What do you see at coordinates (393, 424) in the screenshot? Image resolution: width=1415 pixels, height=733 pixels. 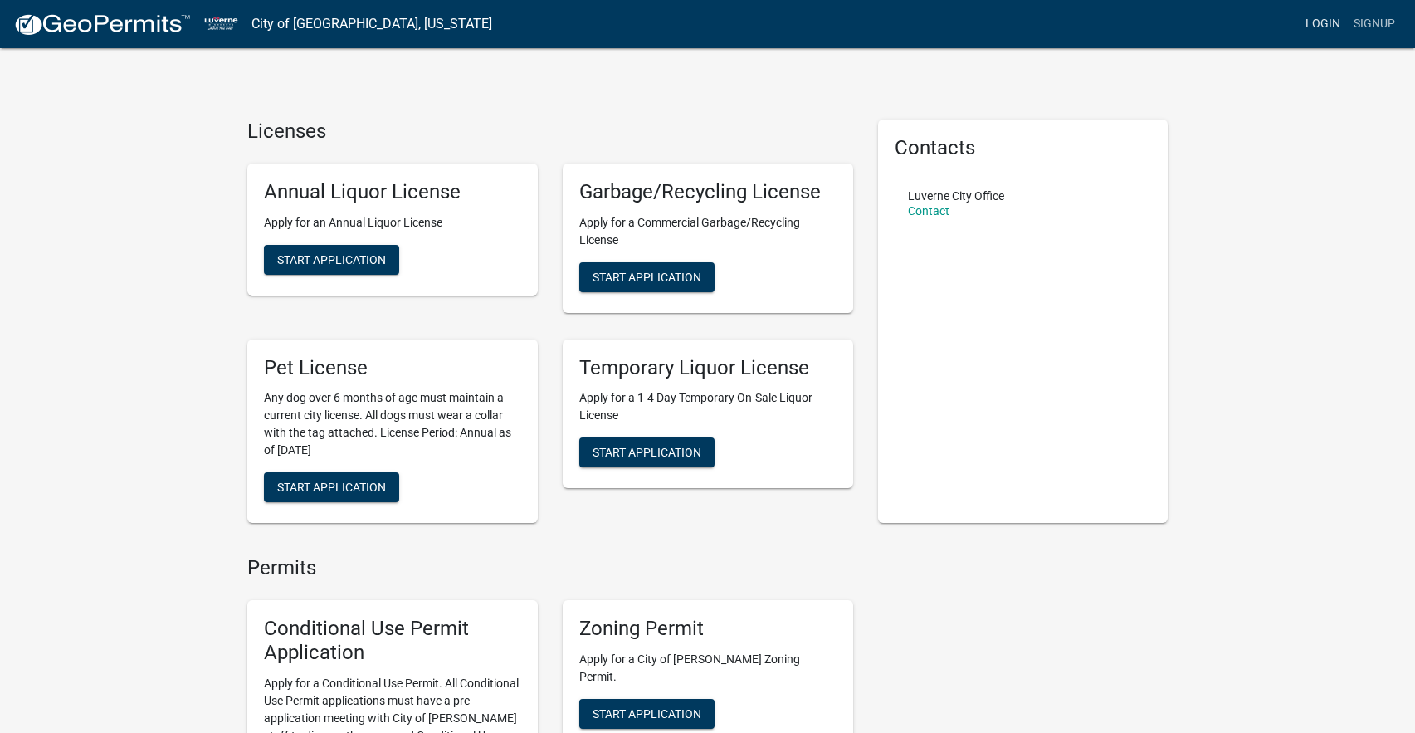 I see `p: Any dog over 6 months of age must maintain a current city license. All dogs must wear a collar wi...` at bounding box center [393, 424].